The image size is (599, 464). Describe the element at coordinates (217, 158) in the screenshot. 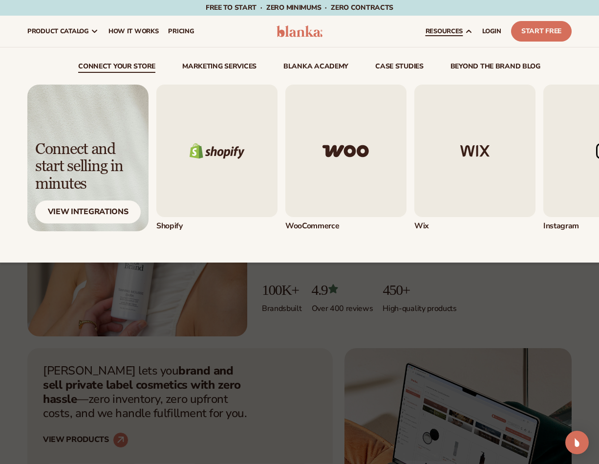

I see `a: Shopify logo. Shopify` at that location.